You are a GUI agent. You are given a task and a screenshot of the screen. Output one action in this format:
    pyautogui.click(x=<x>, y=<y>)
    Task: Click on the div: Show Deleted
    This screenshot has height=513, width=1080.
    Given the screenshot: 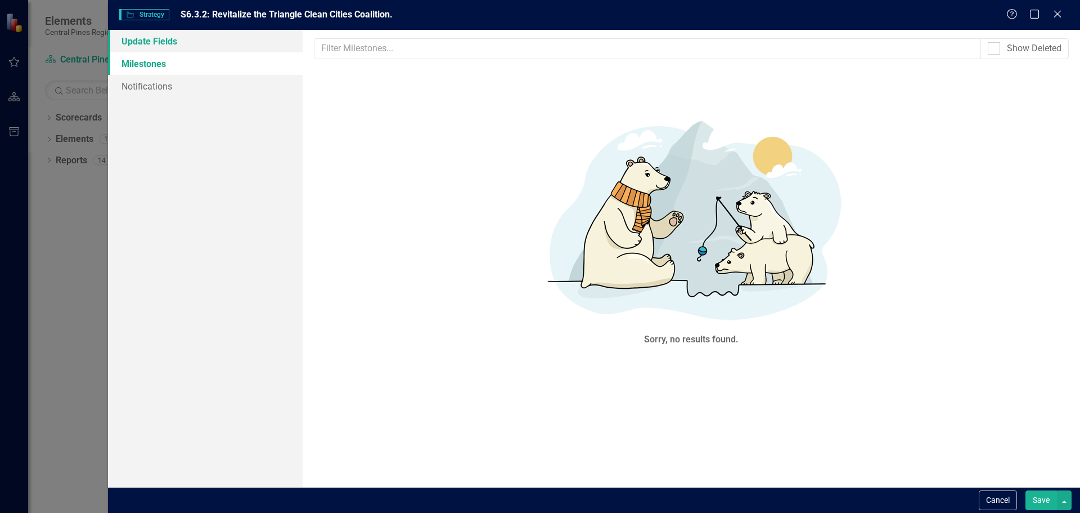 What is the action you would take?
    pyautogui.click(x=1034, y=48)
    